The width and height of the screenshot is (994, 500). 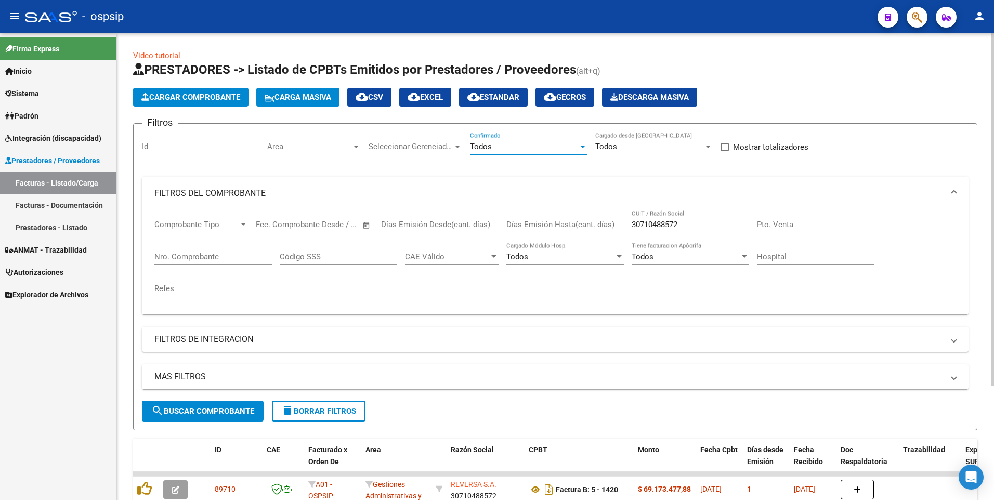 What do you see at coordinates (555, 339) in the screenshot?
I see `mat-expansion-panel-header: FILTROS DE INTEGRACION` at bounding box center [555, 339].